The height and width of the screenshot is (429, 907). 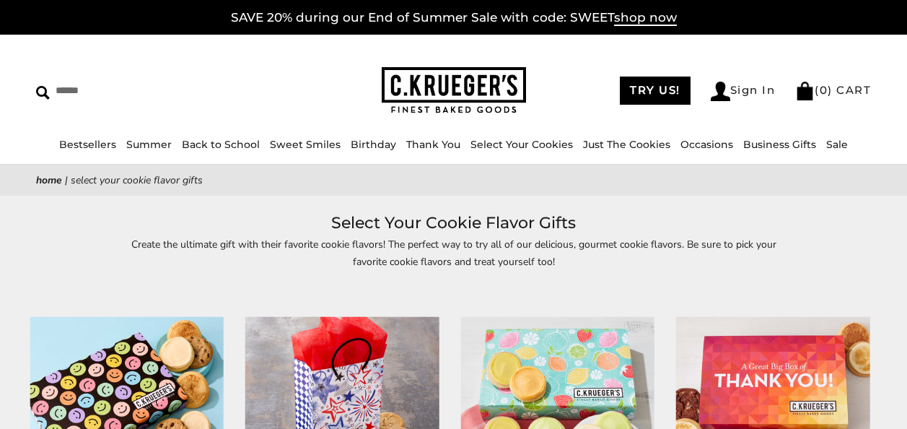 What do you see at coordinates (626, 144) in the screenshot?
I see `a: Just The Cookies` at bounding box center [626, 144].